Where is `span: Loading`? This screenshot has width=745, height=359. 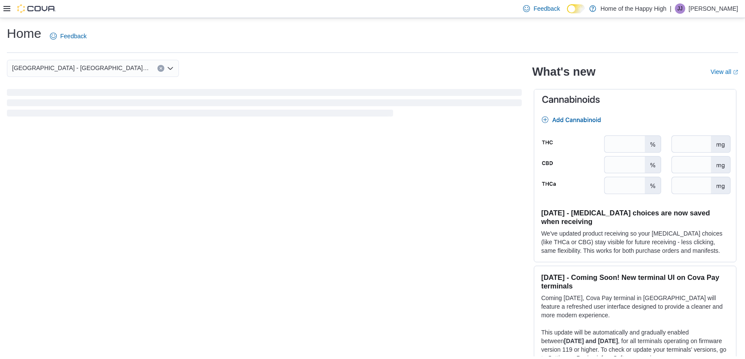
span: Loading is located at coordinates (264, 105).